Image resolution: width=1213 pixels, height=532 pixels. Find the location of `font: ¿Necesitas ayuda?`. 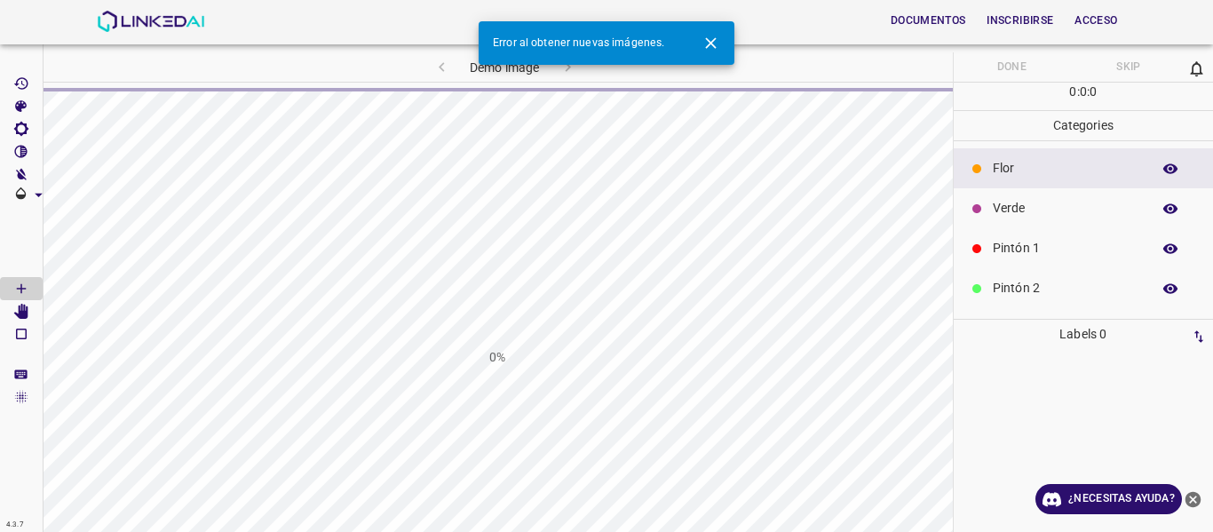

font: ¿Necesitas ayuda? is located at coordinates (1122, 498).